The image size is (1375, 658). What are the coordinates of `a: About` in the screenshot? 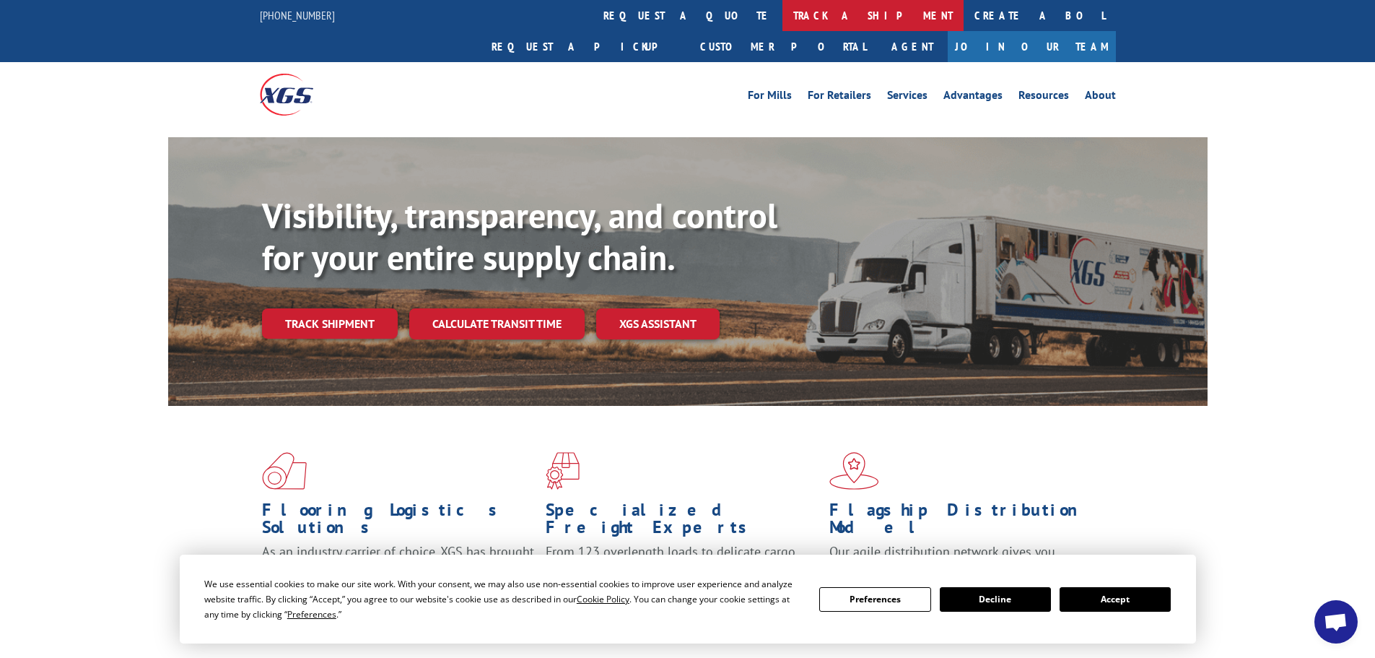 It's located at (1100, 97).